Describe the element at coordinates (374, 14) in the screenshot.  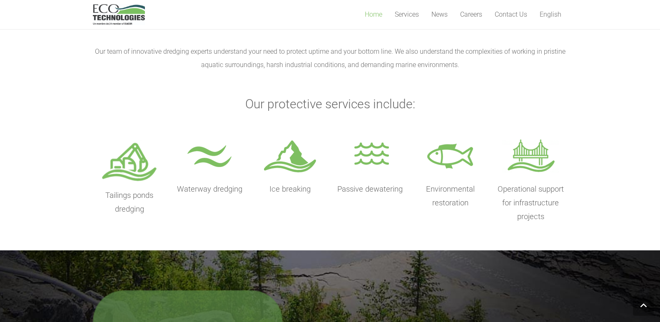
I see `span: Home` at that location.